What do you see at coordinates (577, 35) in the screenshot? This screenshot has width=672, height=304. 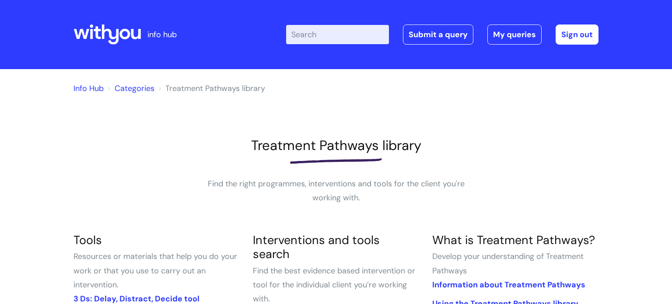 I see `a: Sign out` at bounding box center [577, 35].